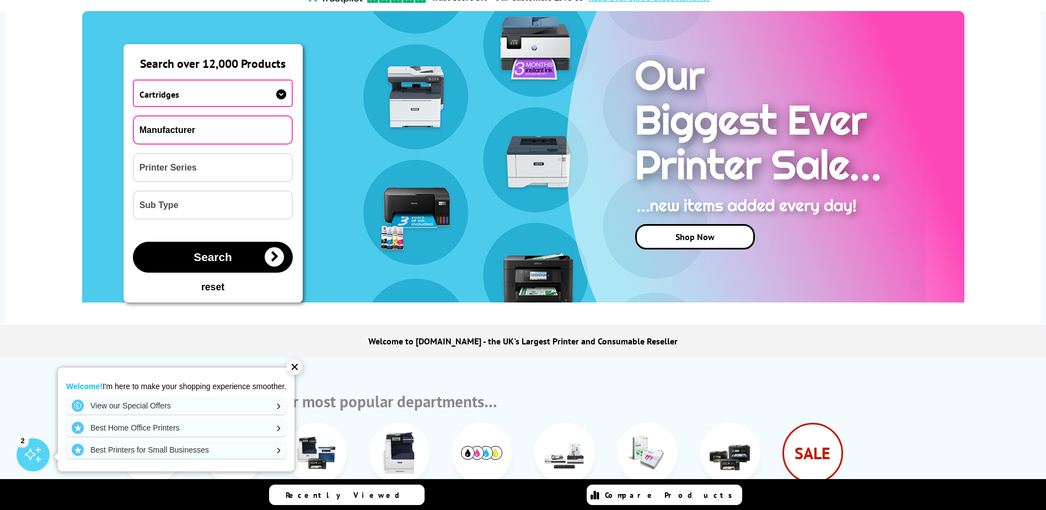 The height and width of the screenshot is (510, 1046). What do you see at coordinates (213, 58) in the screenshot?
I see `div: Search over 12,000 Products` at bounding box center [213, 58].